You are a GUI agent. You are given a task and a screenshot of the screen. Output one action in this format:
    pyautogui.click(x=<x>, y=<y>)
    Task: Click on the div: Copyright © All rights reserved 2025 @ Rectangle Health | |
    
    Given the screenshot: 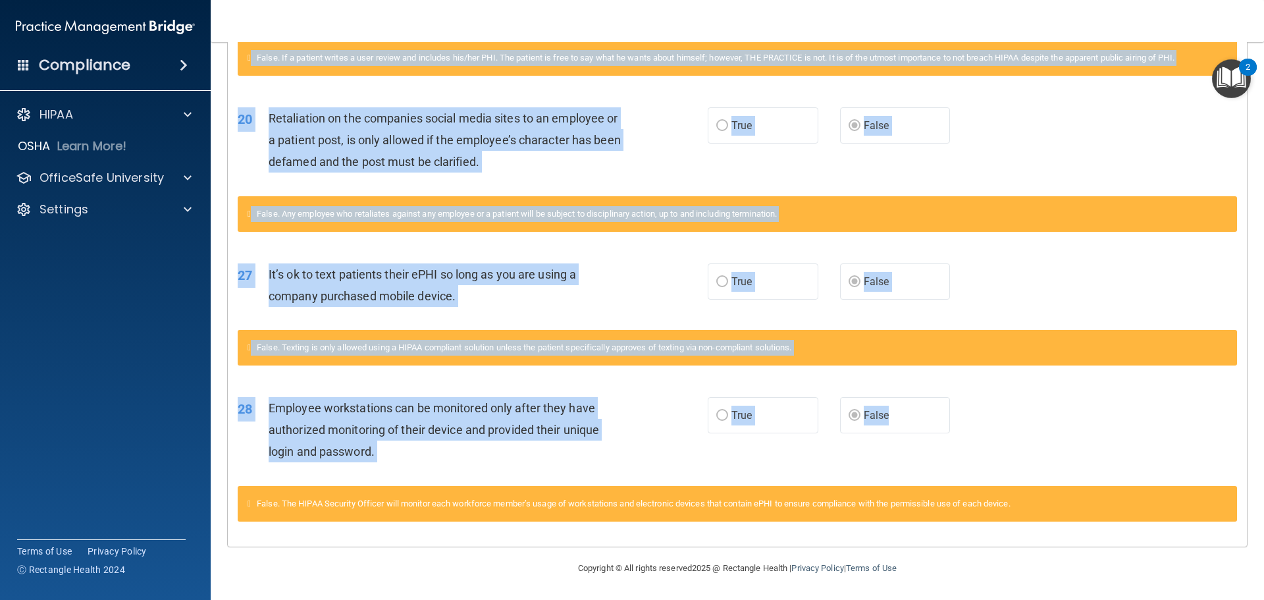 What is the action you would take?
    pyautogui.click(x=737, y=568)
    